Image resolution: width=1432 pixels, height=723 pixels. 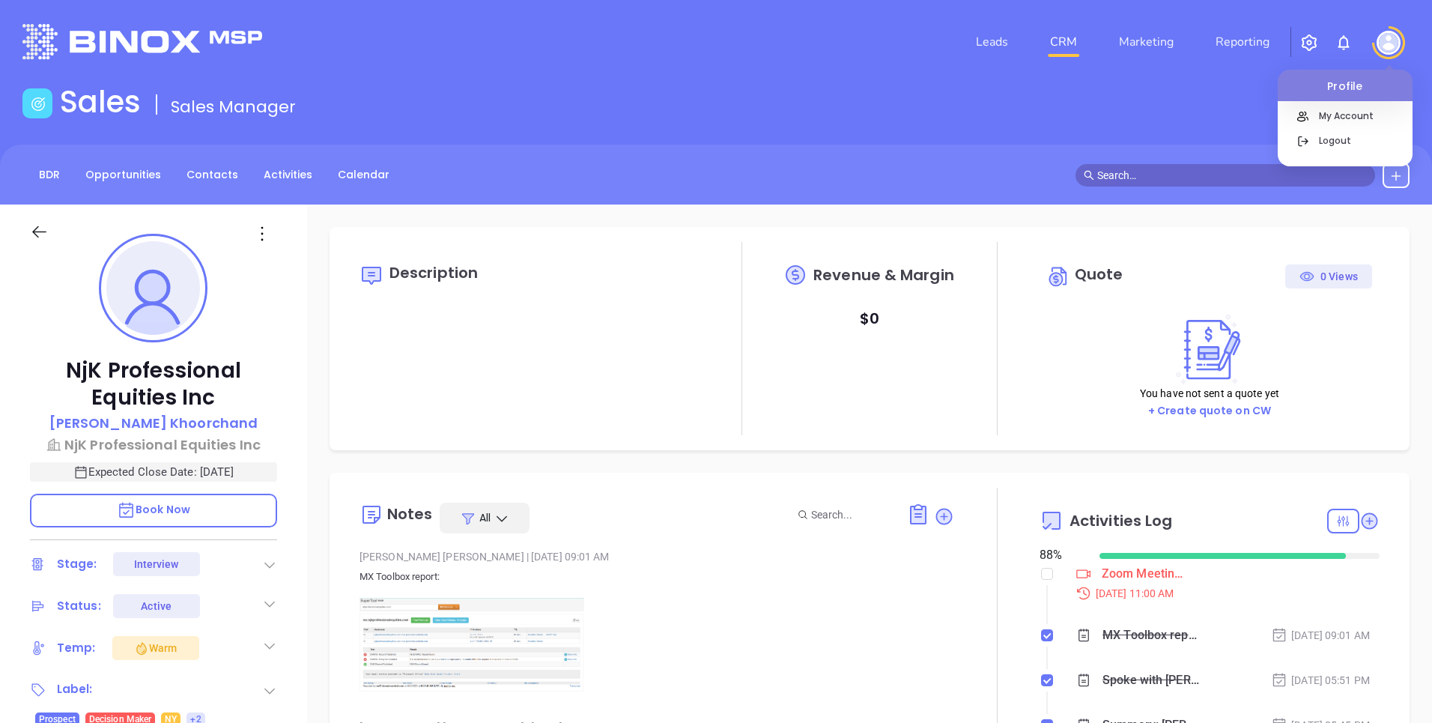 I want to click on span: Description, so click(x=434, y=273).